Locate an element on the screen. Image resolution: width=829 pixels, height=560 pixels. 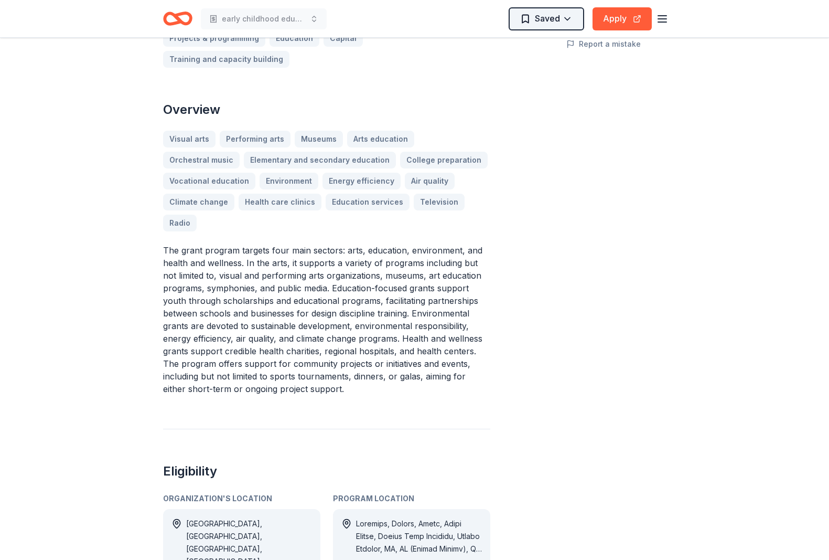
a: Capital is located at coordinates (343, 38).